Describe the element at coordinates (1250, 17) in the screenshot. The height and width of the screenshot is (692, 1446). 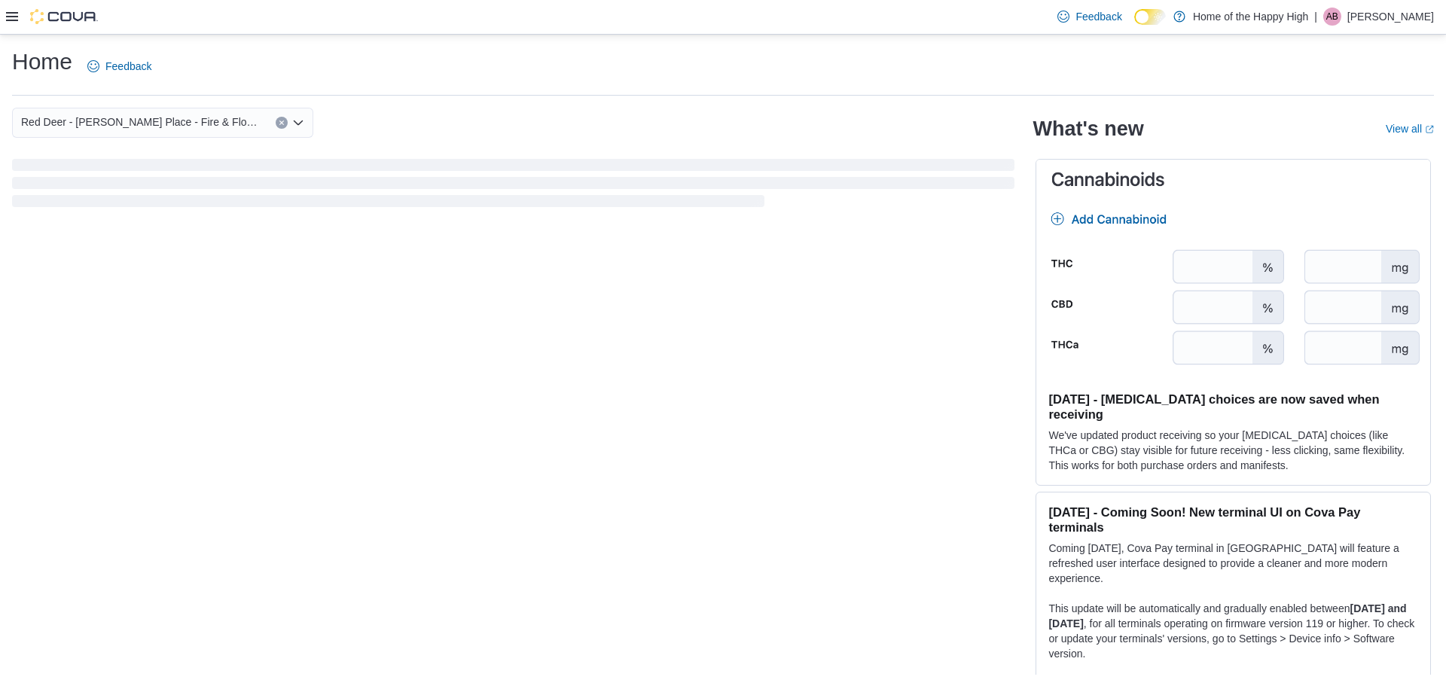
I see `p: Home of the Happy High` at that location.